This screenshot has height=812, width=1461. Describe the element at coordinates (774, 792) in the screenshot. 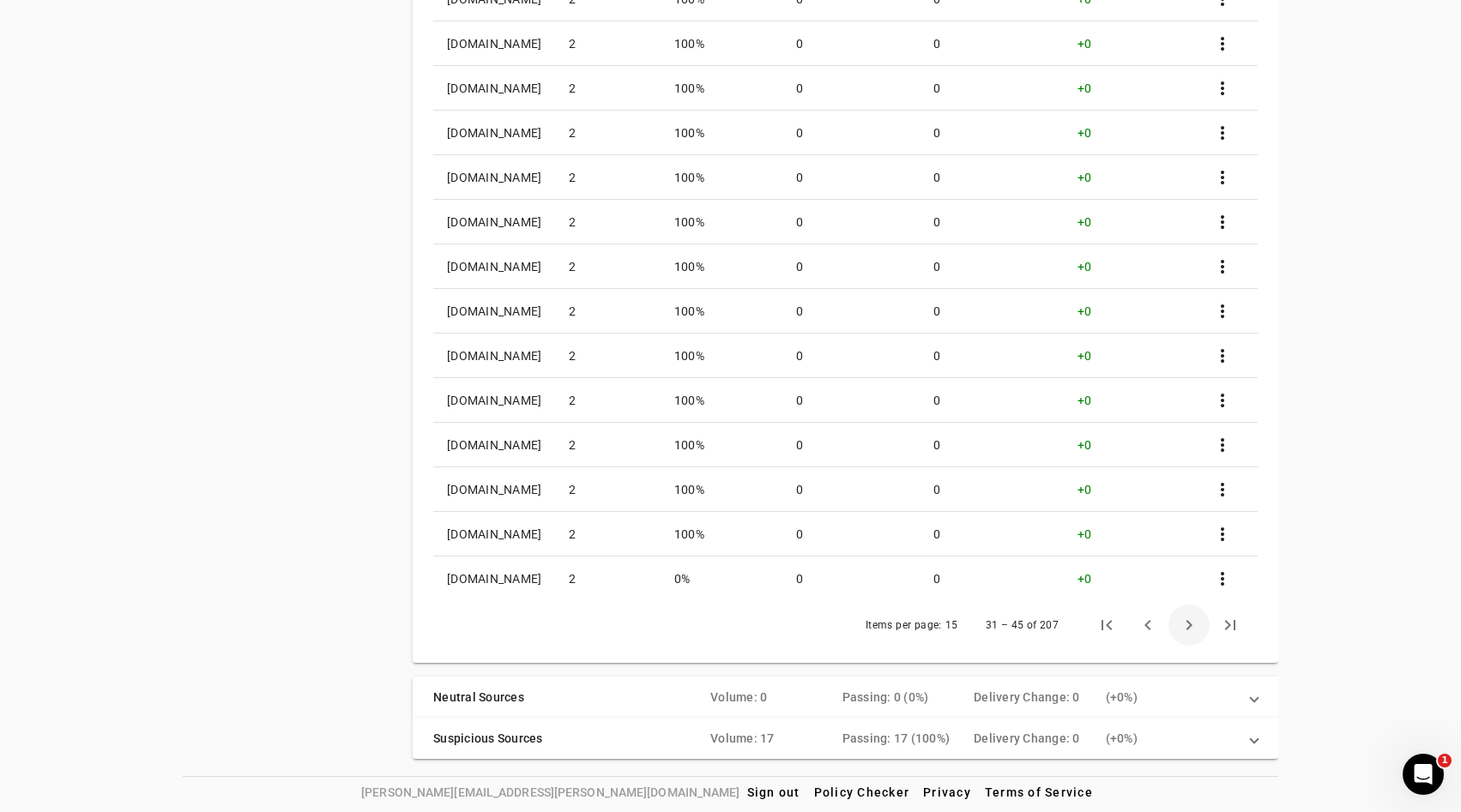

I see `span: Sign out` at that location.